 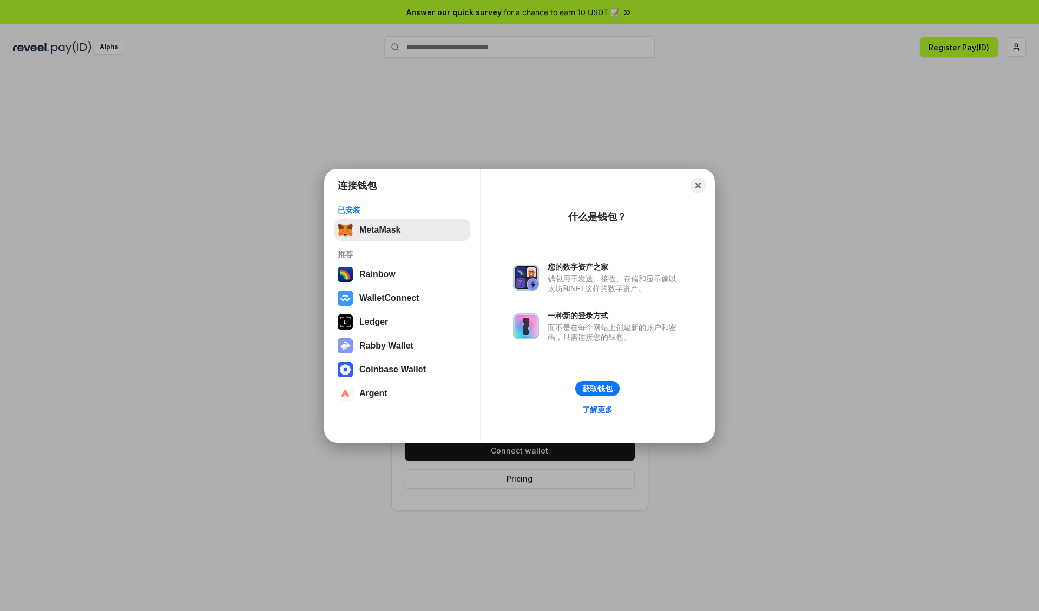 What do you see at coordinates (357, 186) in the screenshot?
I see `h1: 连接钱包` at bounding box center [357, 186].